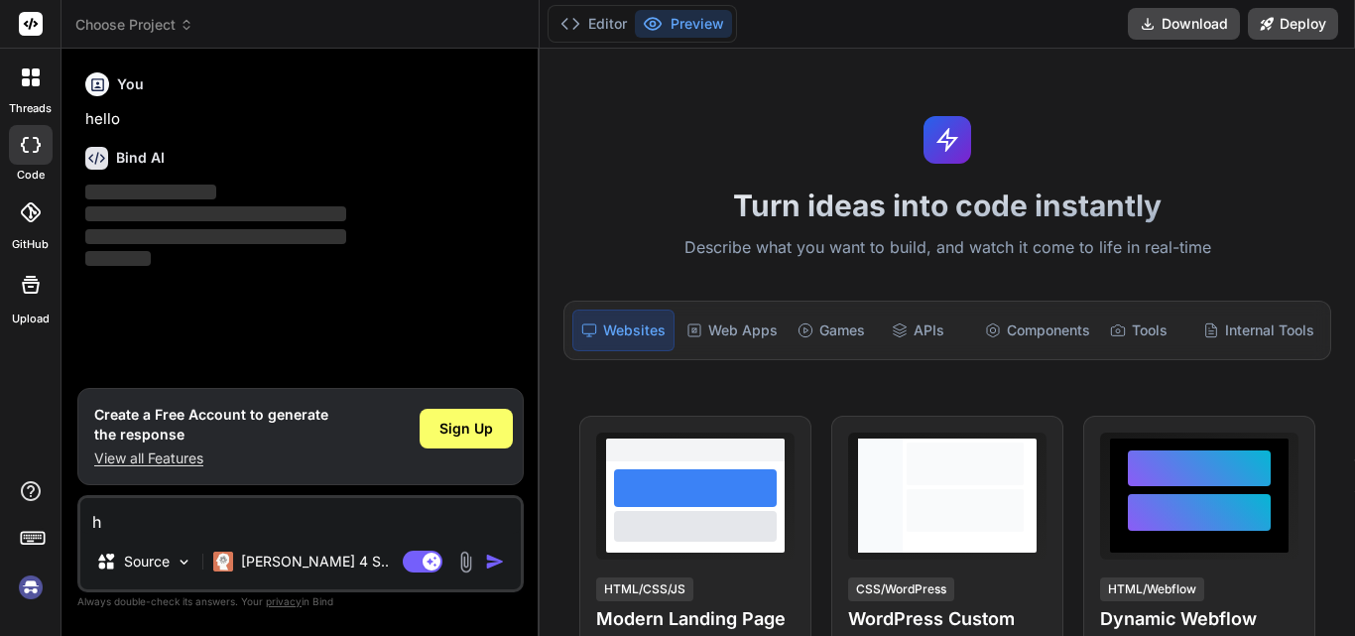 The height and width of the screenshot is (636, 1355). Describe the element at coordinates (1152, 589) in the screenshot. I see `div: HTML/Webflow` at that location.